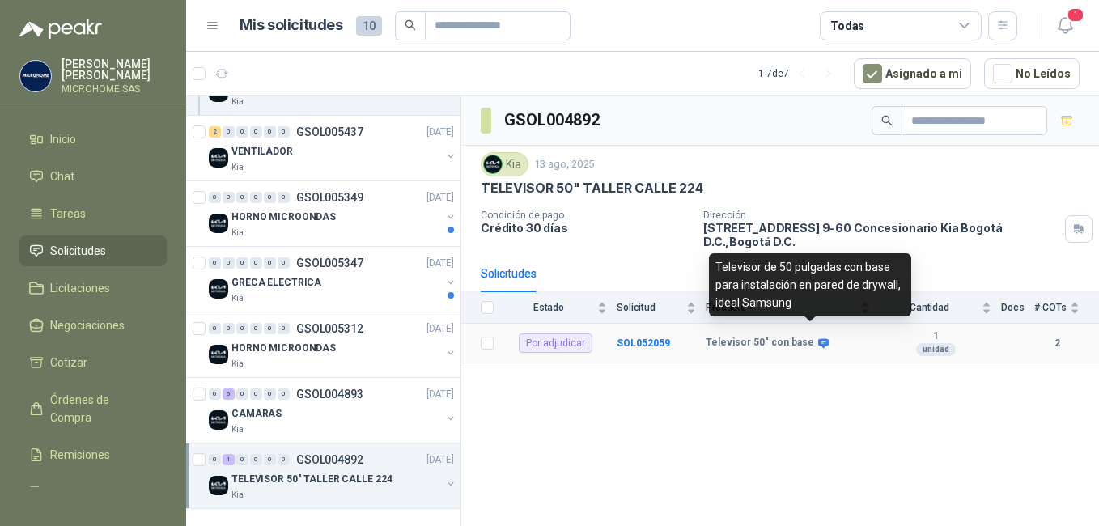  I want to click on span: Estado, so click(549, 307).